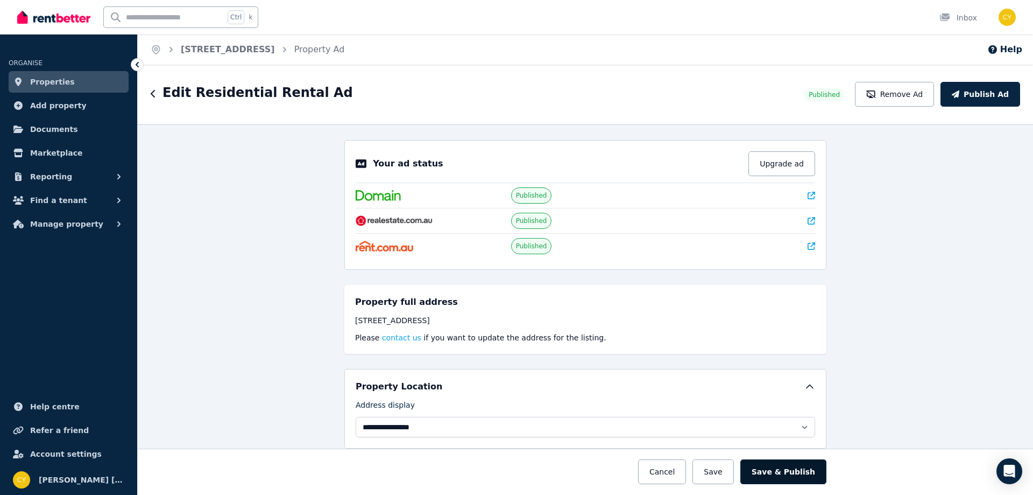  Describe the element at coordinates (248, 50) in the screenshot. I see `nav: Breadcrumb` at that location.